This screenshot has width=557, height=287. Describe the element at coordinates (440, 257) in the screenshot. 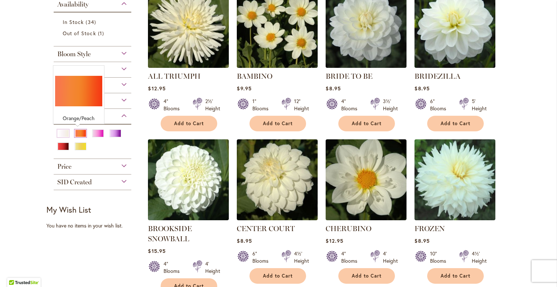

I see `div: 10" Blooms` at that location.